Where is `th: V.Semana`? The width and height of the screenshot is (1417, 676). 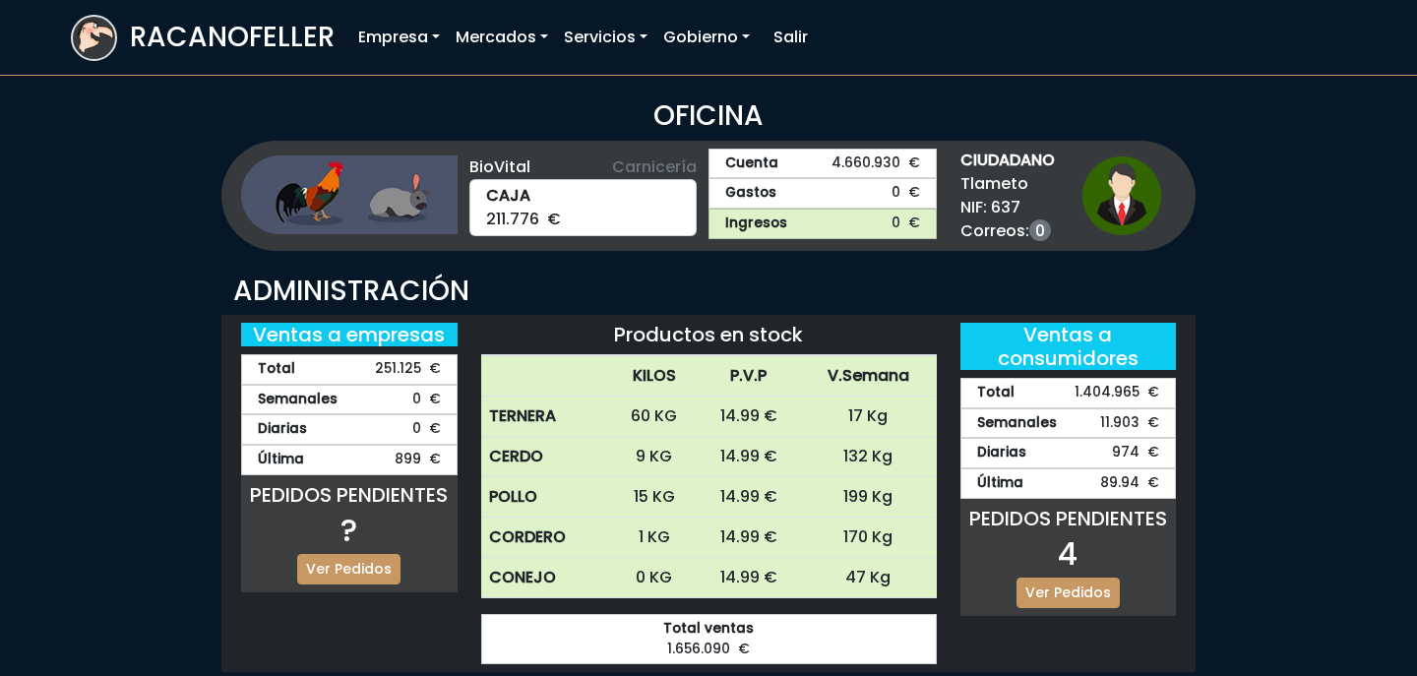
th: V.Semana is located at coordinates (868, 376).